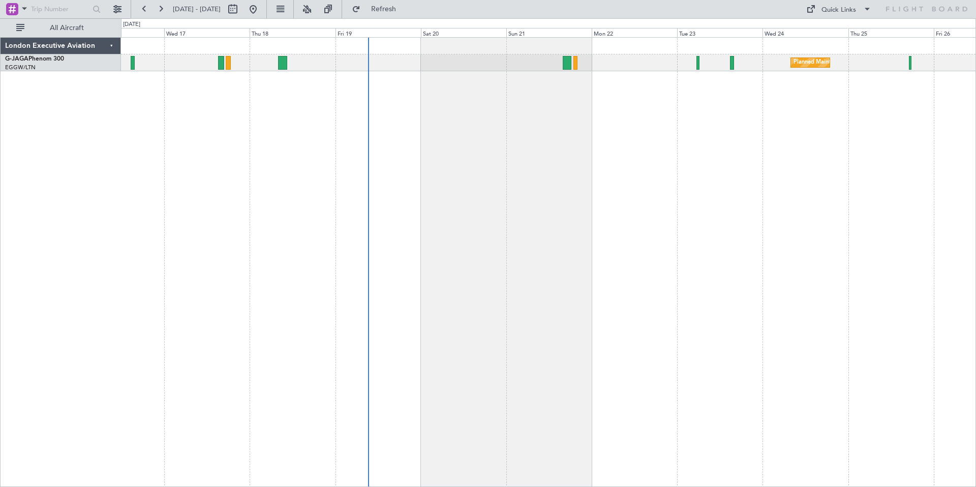  Describe the element at coordinates (60, 9) in the screenshot. I see `input: Trip Number` at that location.